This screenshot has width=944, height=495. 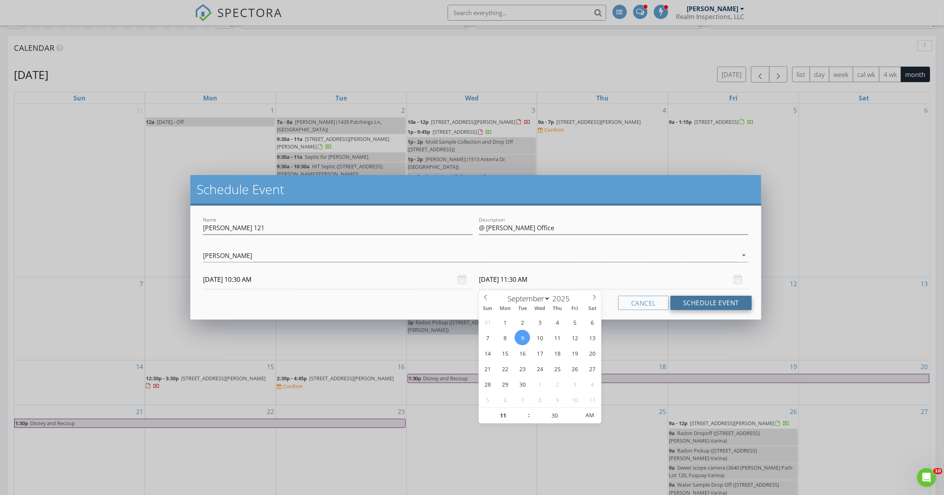 I want to click on span: September 9, 2025, so click(x=522, y=337).